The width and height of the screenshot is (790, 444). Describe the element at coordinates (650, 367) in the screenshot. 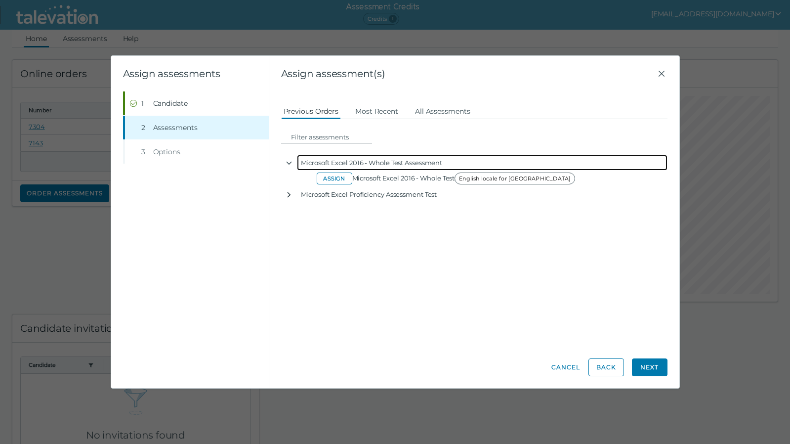

I see `button: Next` at that location.